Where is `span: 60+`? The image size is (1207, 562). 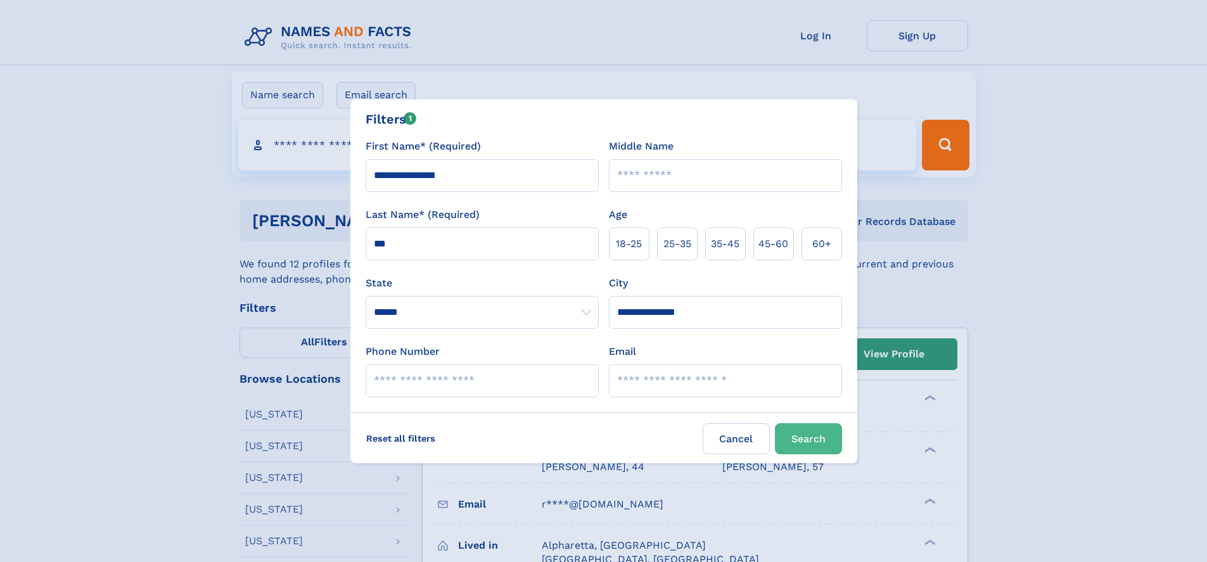
span: 60+ is located at coordinates (822, 244).